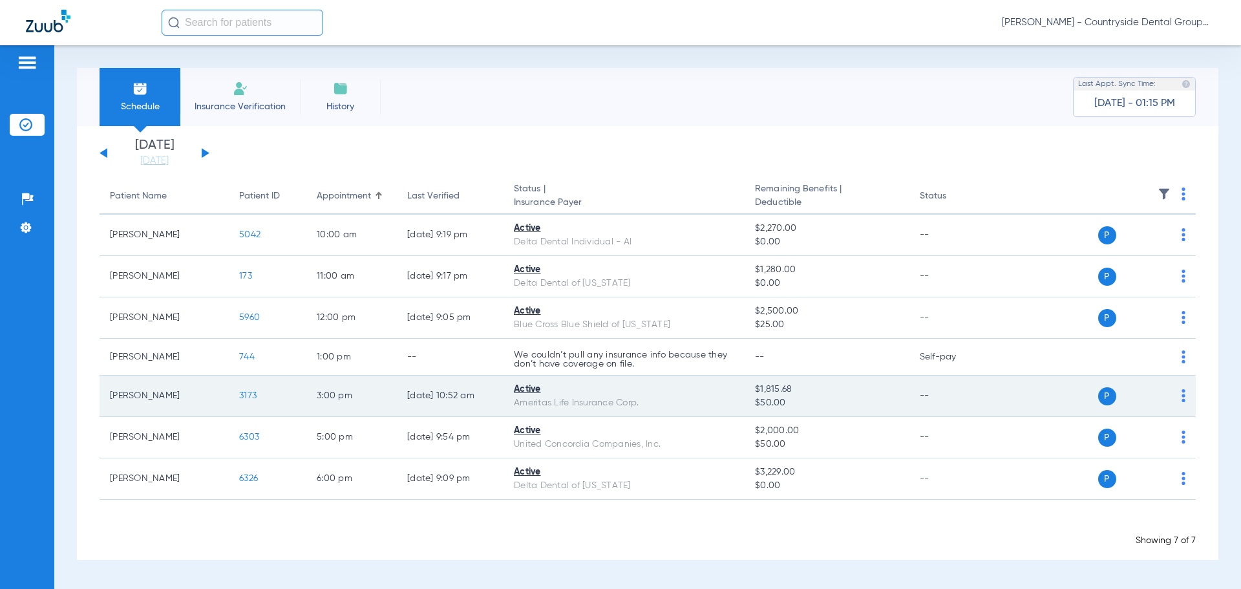  What do you see at coordinates (826, 269) in the screenshot?
I see `span: $1,280.00` at bounding box center [826, 269].